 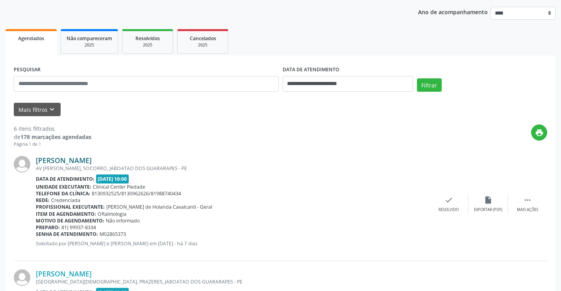 What do you see at coordinates (429, 85) in the screenshot?
I see `button: Filtrar` at bounding box center [429, 85].